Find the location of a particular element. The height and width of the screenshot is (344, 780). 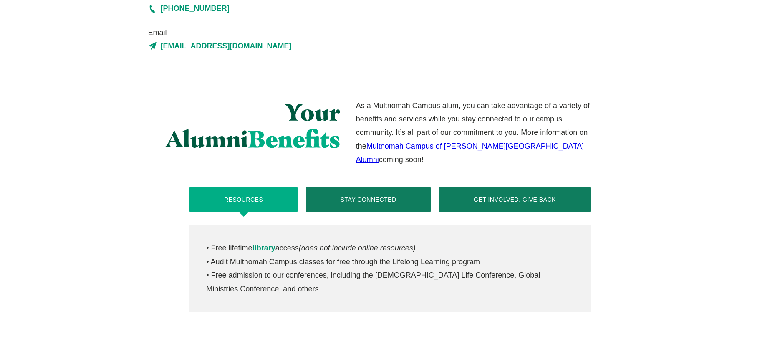

p: As a Multnomah Campus alum, you can take advantage of a variety of benefits and services while yo... is located at coordinates (473, 133).